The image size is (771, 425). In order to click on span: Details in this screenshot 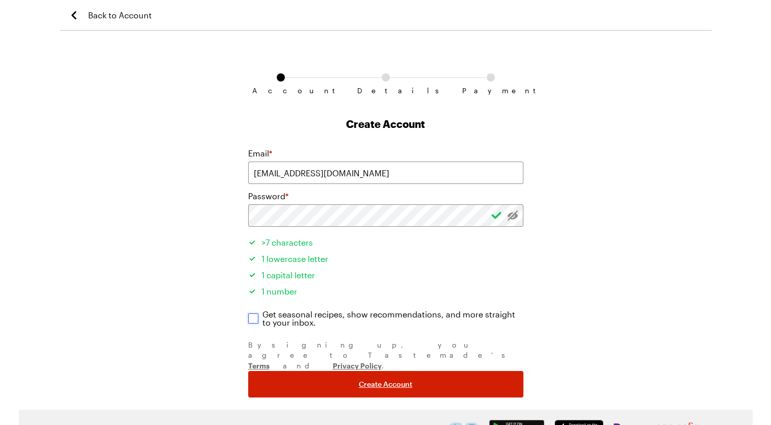, I will do `click(386, 91)`.